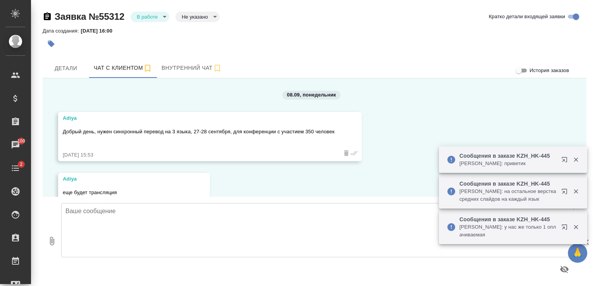 Image resolution: width=595 pixels, height=286 pixels. Describe the element at coordinates (62, 31) in the screenshot. I see `p: Дата создания:` at that location.